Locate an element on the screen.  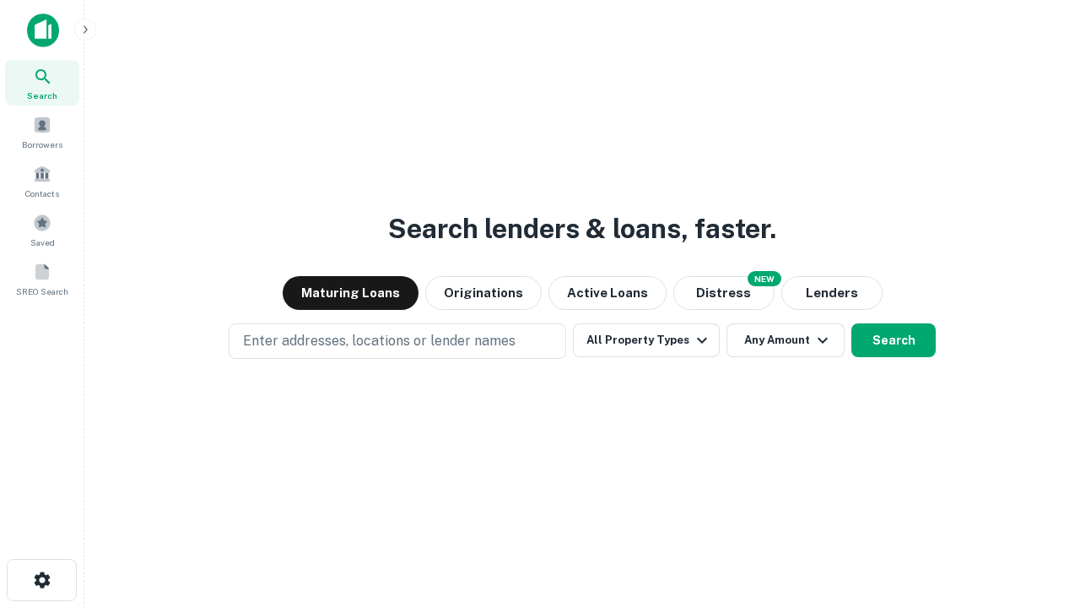
a: Saved is located at coordinates (42, 230).